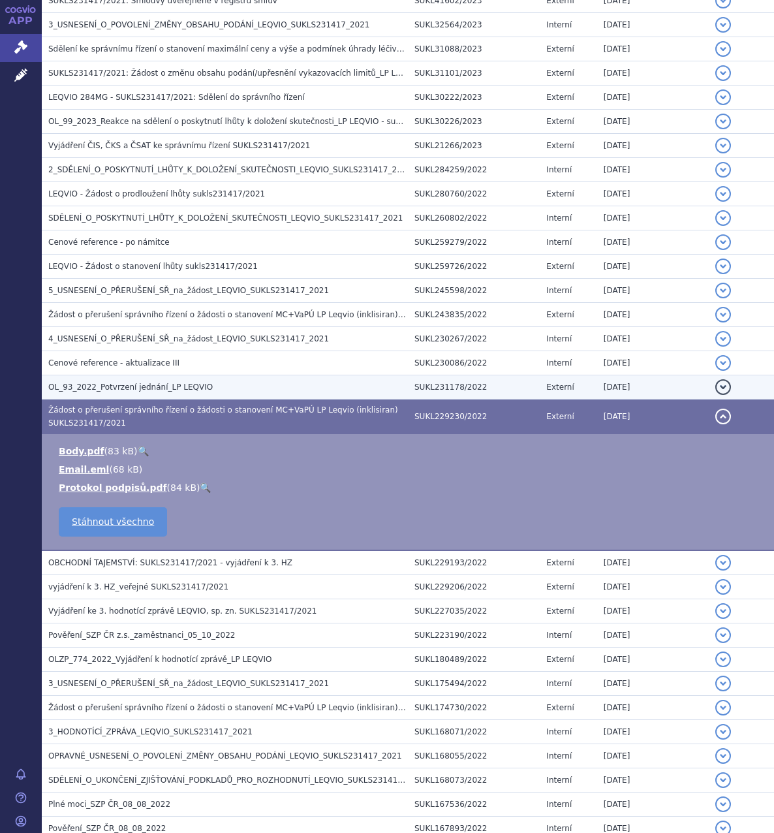 The height and width of the screenshot is (833, 774). I want to click on td: SUKL21266/2023, so click(474, 146).